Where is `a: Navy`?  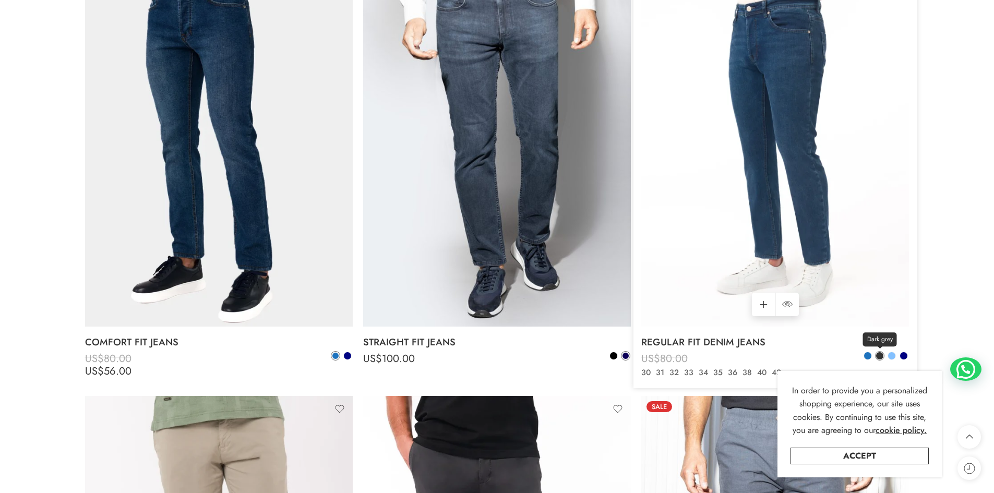
a: Navy is located at coordinates (904, 356).